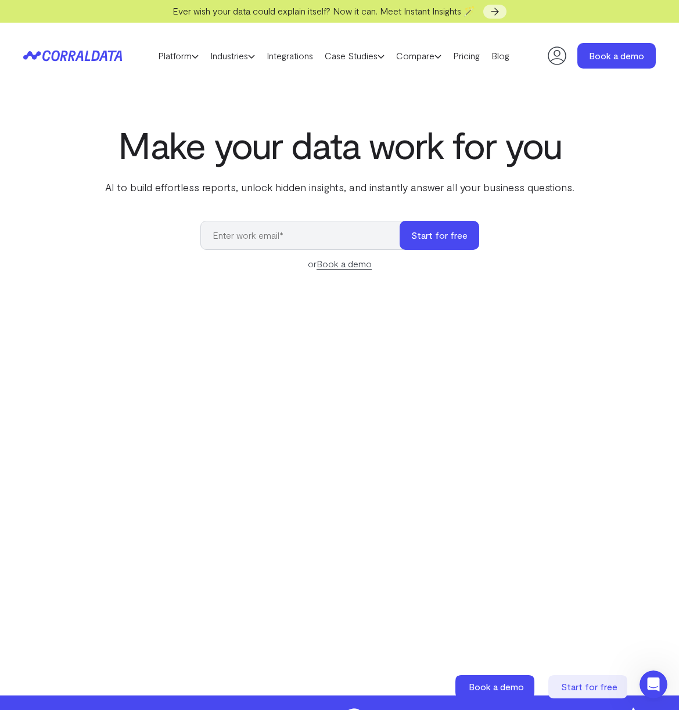 Image resolution: width=679 pixels, height=710 pixels. What do you see at coordinates (306, 235) in the screenshot?
I see `input: Enter work email*` at bounding box center [306, 235].